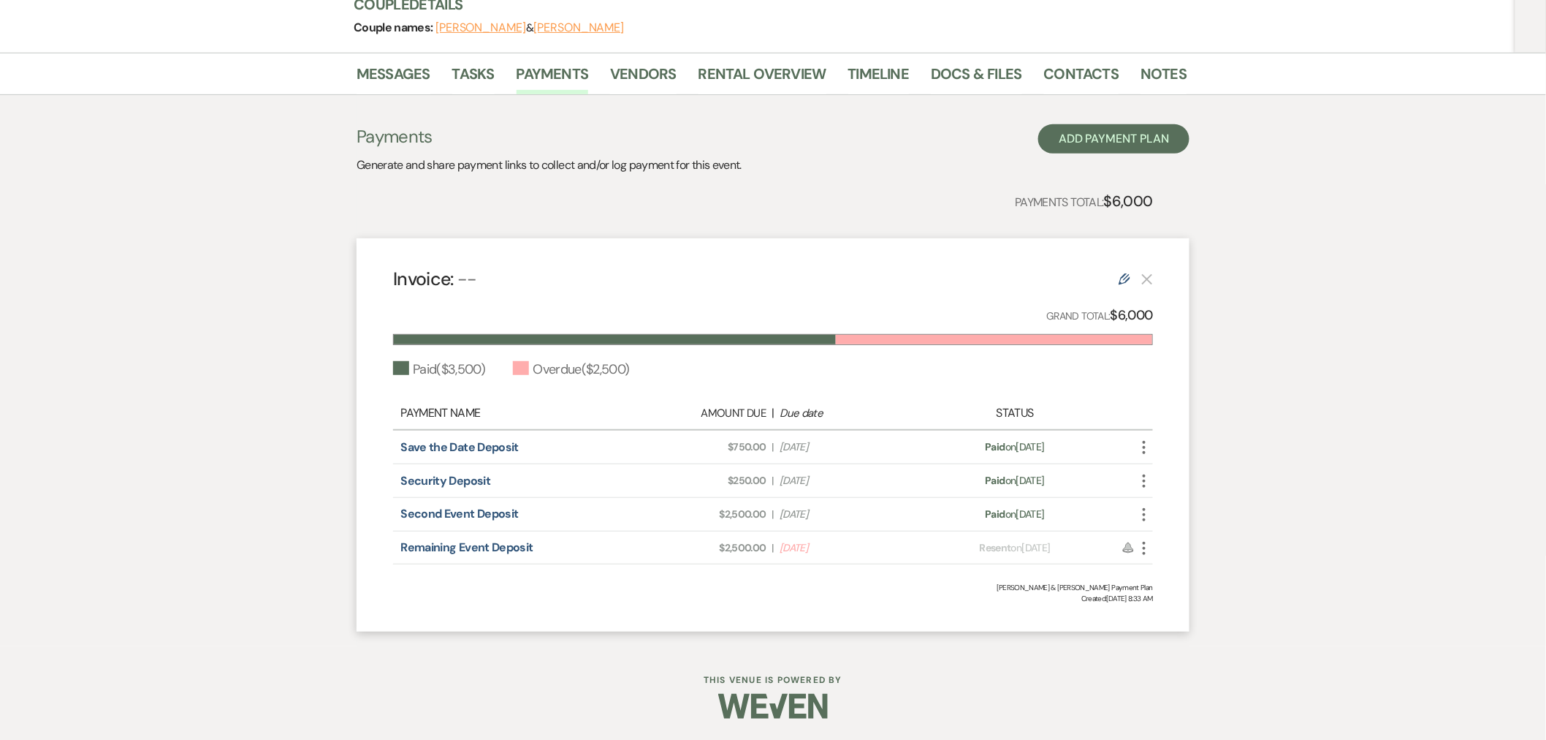  Describe the element at coordinates (445, 480) in the screenshot. I see `a: Security Deposit` at that location.